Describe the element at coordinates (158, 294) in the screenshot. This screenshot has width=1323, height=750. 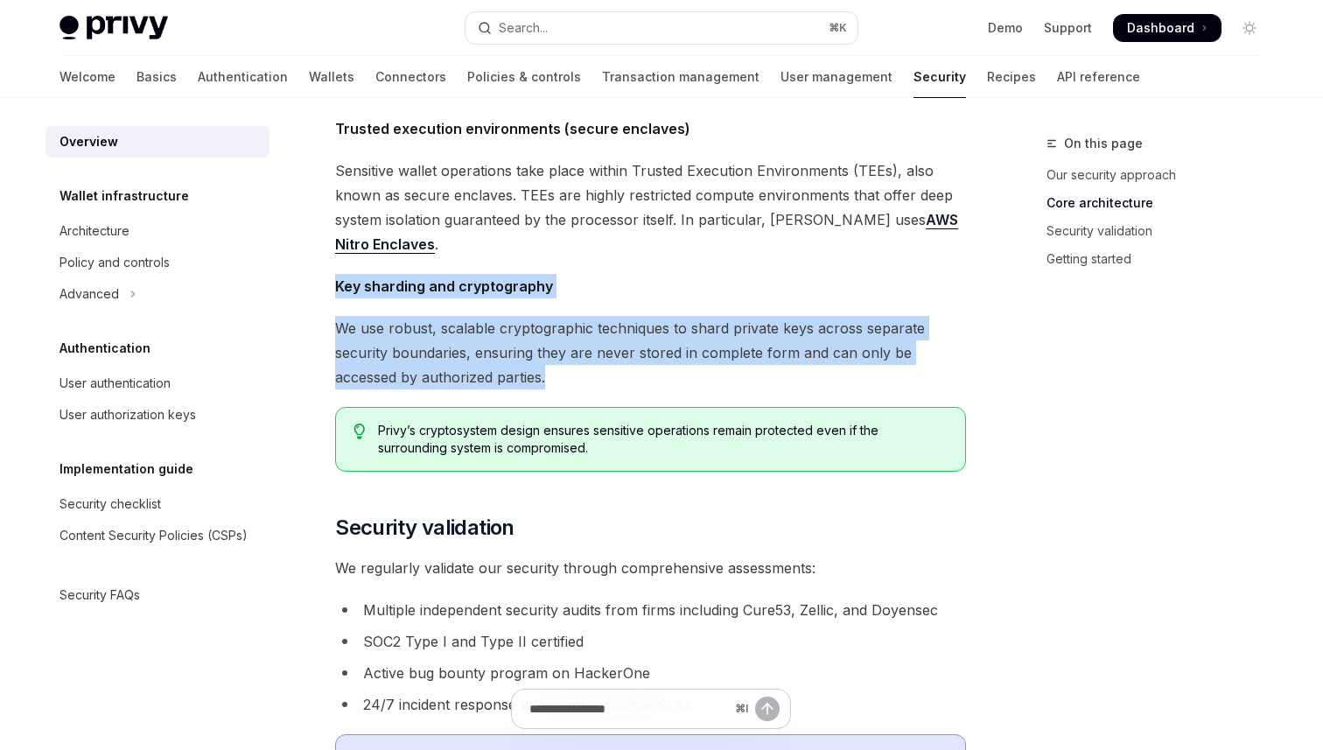
I see `button: Toggle Advanced section` at that location.